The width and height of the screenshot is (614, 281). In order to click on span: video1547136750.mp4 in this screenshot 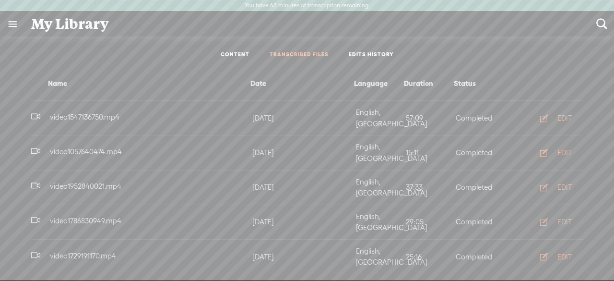, I will do `click(84, 117)`.